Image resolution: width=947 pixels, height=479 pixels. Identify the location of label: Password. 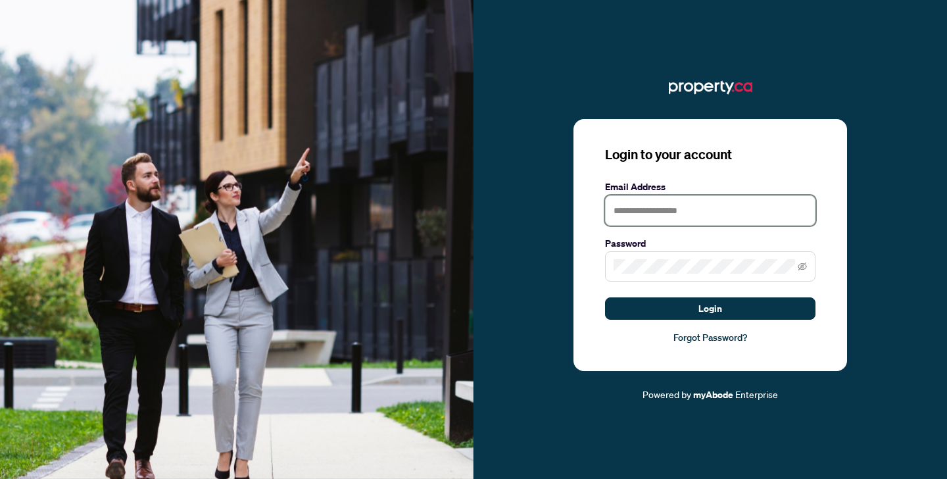
(710, 243).